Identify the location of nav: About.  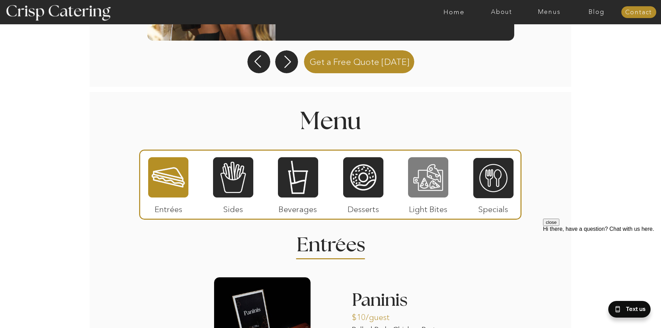
(501, 12).